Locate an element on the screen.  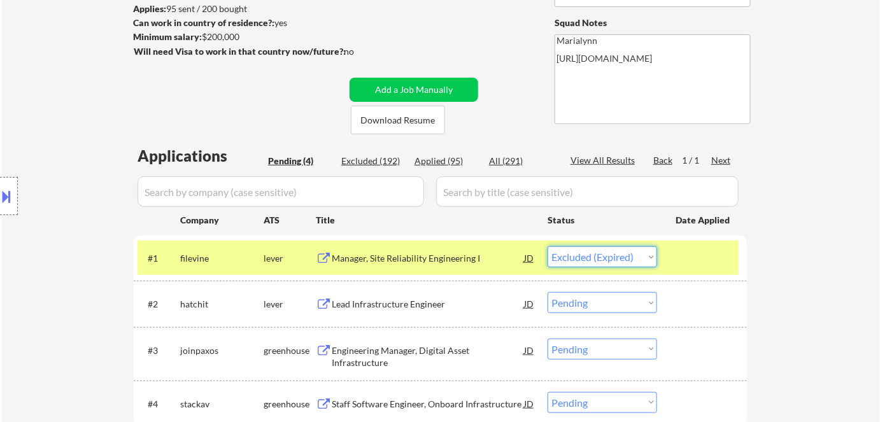
div: ATS is located at coordinates (290, 220).